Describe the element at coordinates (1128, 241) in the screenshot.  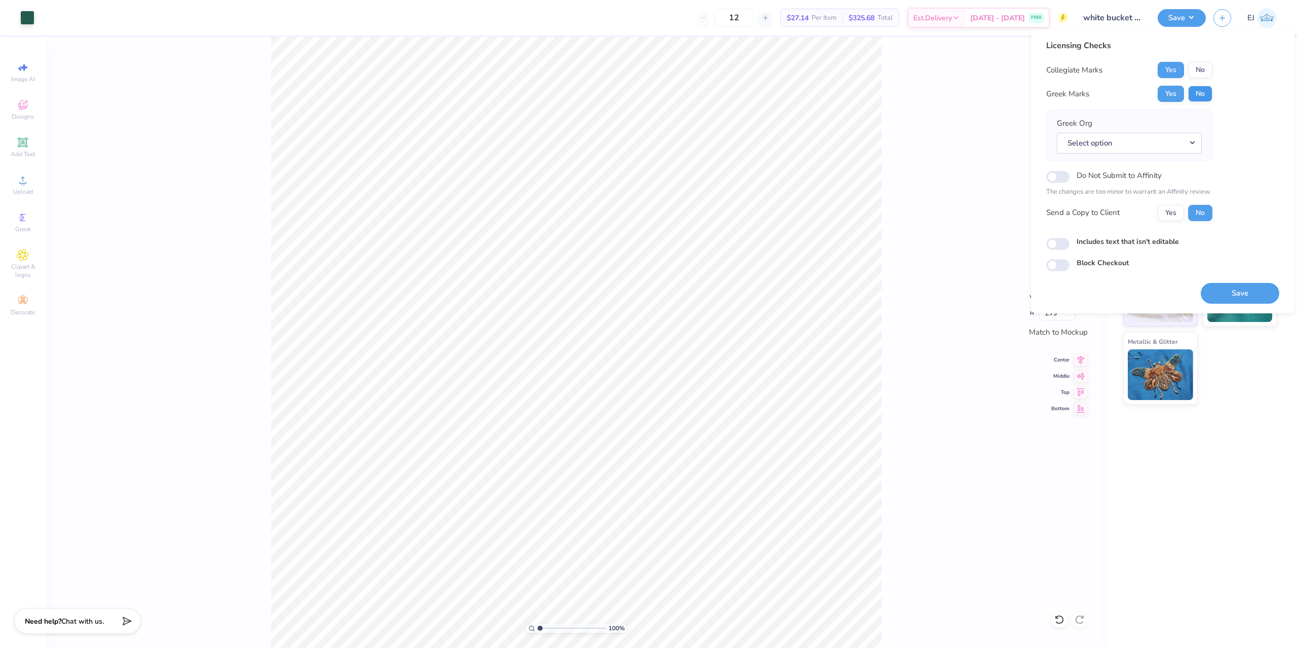
I see `label: Includes text that isn't editable` at that location.